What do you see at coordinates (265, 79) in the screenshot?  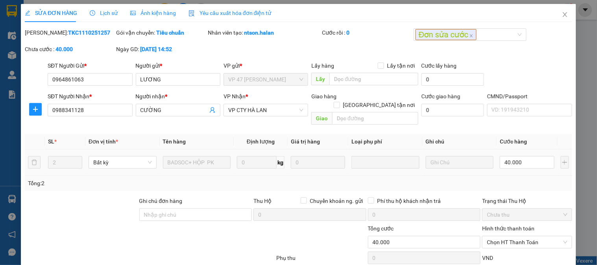 I see `span: VP 47 Trần Khát Chân` at bounding box center [265, 79].